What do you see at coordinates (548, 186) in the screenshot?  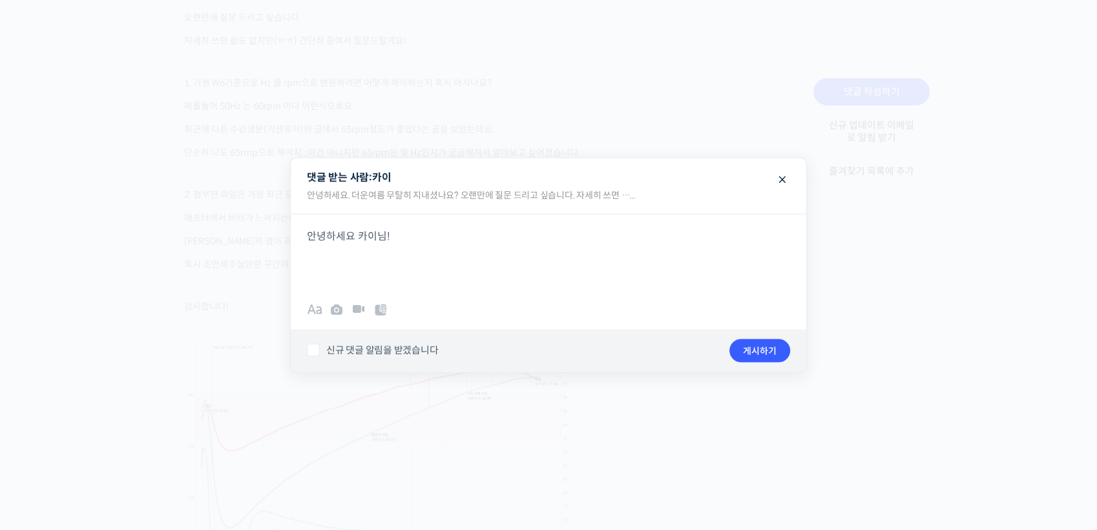 I see `legend: 댓글 받는 사람:` at bounding box center [548, 186].